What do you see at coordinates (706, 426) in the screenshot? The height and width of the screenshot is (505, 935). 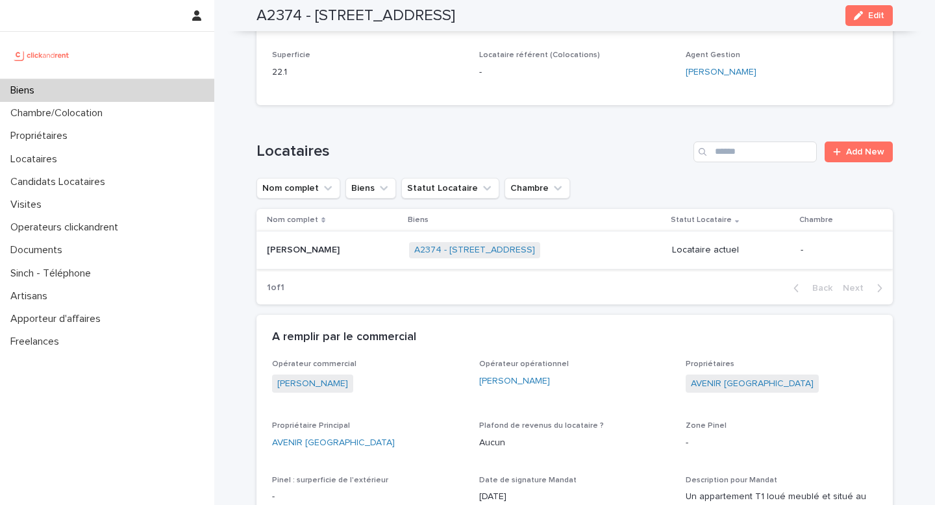 I see `span: Zone Pinel` at bounding box center [706, 426].